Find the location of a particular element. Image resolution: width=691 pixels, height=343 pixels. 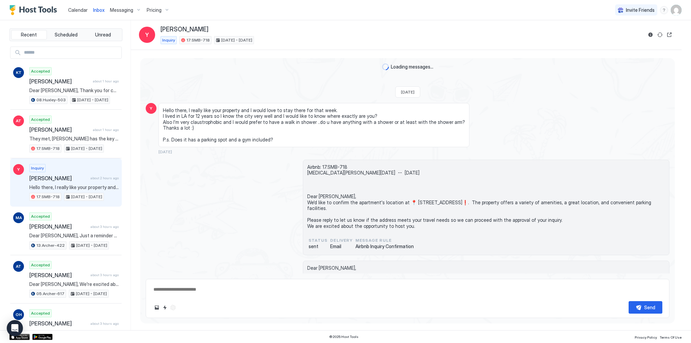

a: Inbox is located at coordinates (99, 10).